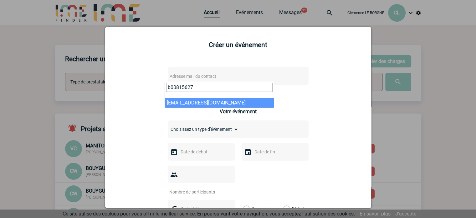  Describe the element at coordinates (238, 45) in the screenshot. I see `h2: Créer un événement` at that location.